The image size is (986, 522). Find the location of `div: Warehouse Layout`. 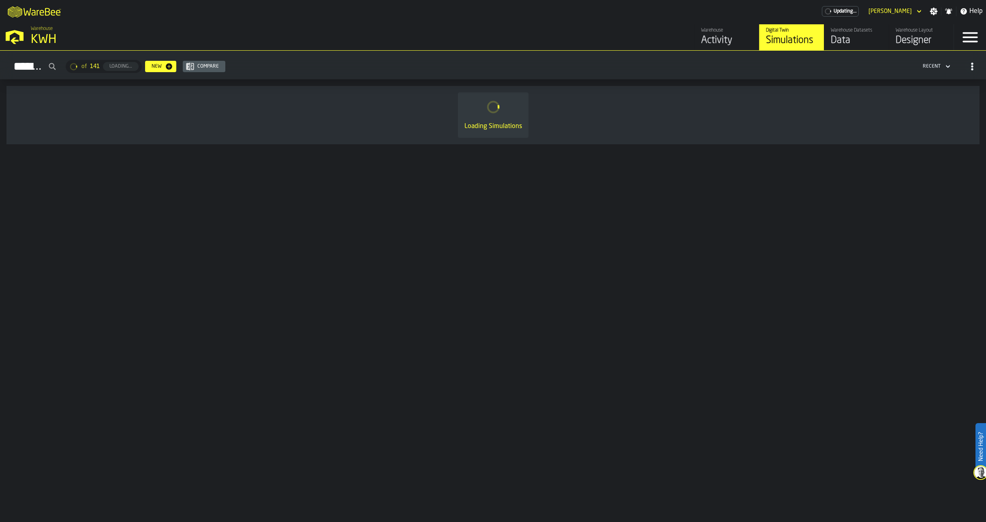

div: Warehouse Layout is located at coordinates (921, 30).